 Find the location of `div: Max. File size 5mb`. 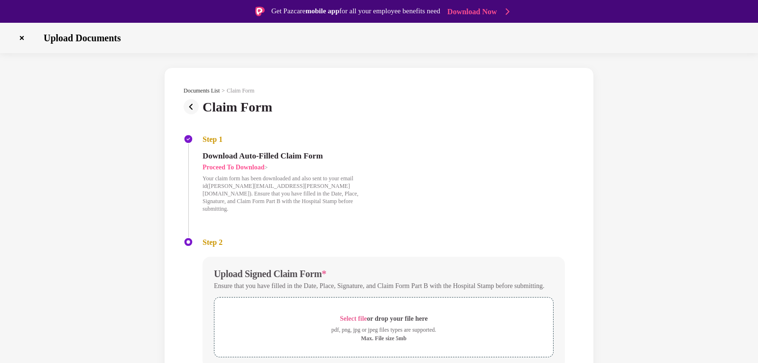

div: Max. File size 5mb is located at coordinates (384, 347).